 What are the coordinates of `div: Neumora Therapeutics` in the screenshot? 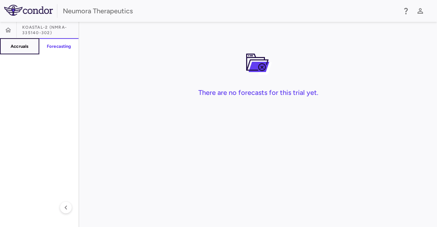 It's located at (230, 11).